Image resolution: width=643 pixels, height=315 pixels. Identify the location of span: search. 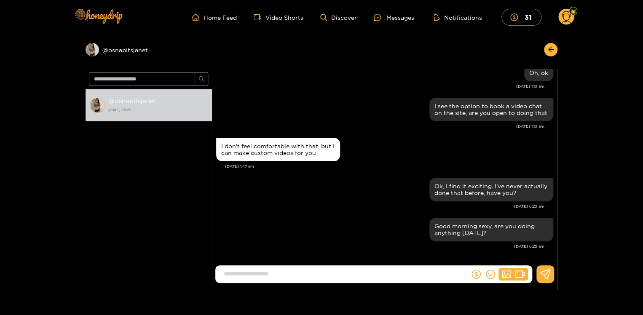
(202, 79).